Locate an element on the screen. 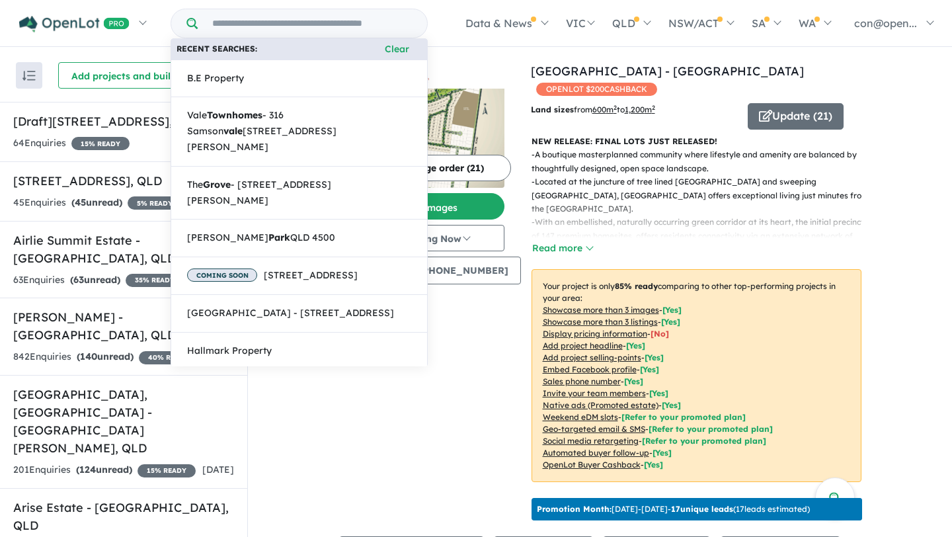 The image size is (952, 537). span: B.E Property is located at coordinates (216, 79).